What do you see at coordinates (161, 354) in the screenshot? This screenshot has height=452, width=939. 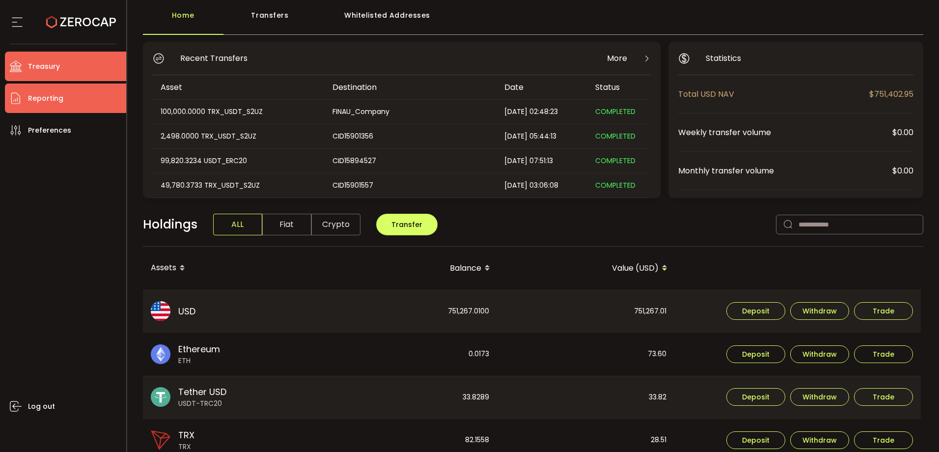 I see `img: eth_portfolio.svg` at bounding box center [161, 354].